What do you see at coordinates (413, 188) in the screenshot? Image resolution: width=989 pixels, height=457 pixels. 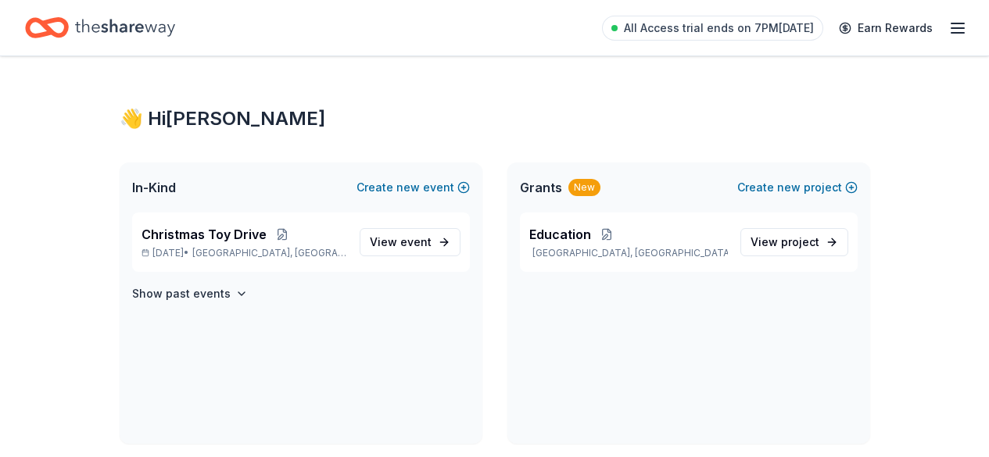 I see `button: Createnewevent` at bounding box center [413, 188].